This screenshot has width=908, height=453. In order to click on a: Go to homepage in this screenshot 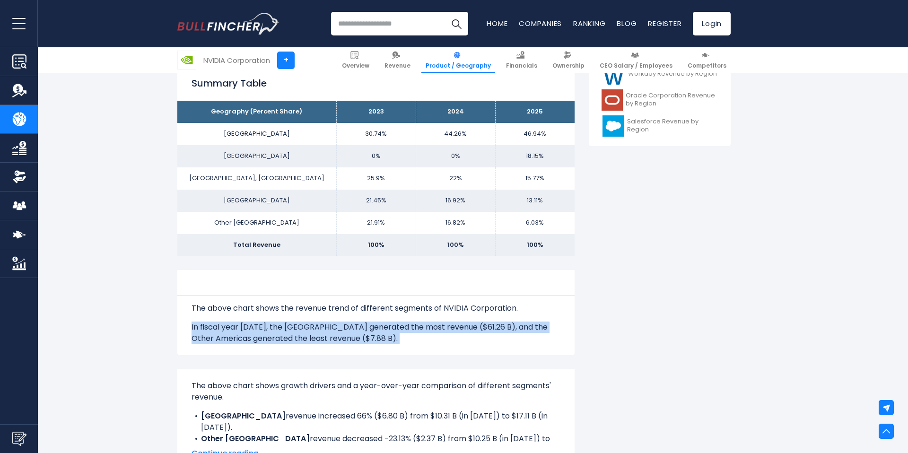, I will do `click(228, 24)`.